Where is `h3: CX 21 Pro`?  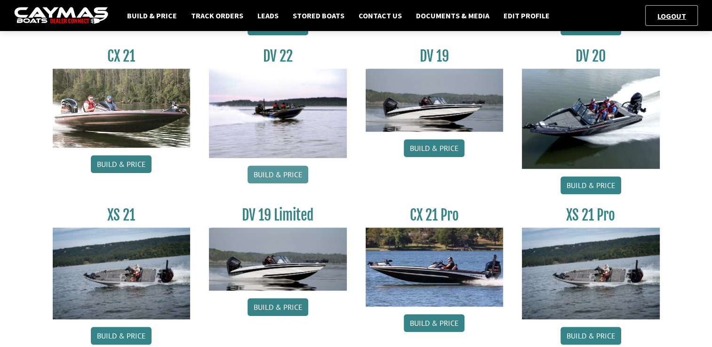 h3: CX 21 Pro is located at coordinates (434, 215).